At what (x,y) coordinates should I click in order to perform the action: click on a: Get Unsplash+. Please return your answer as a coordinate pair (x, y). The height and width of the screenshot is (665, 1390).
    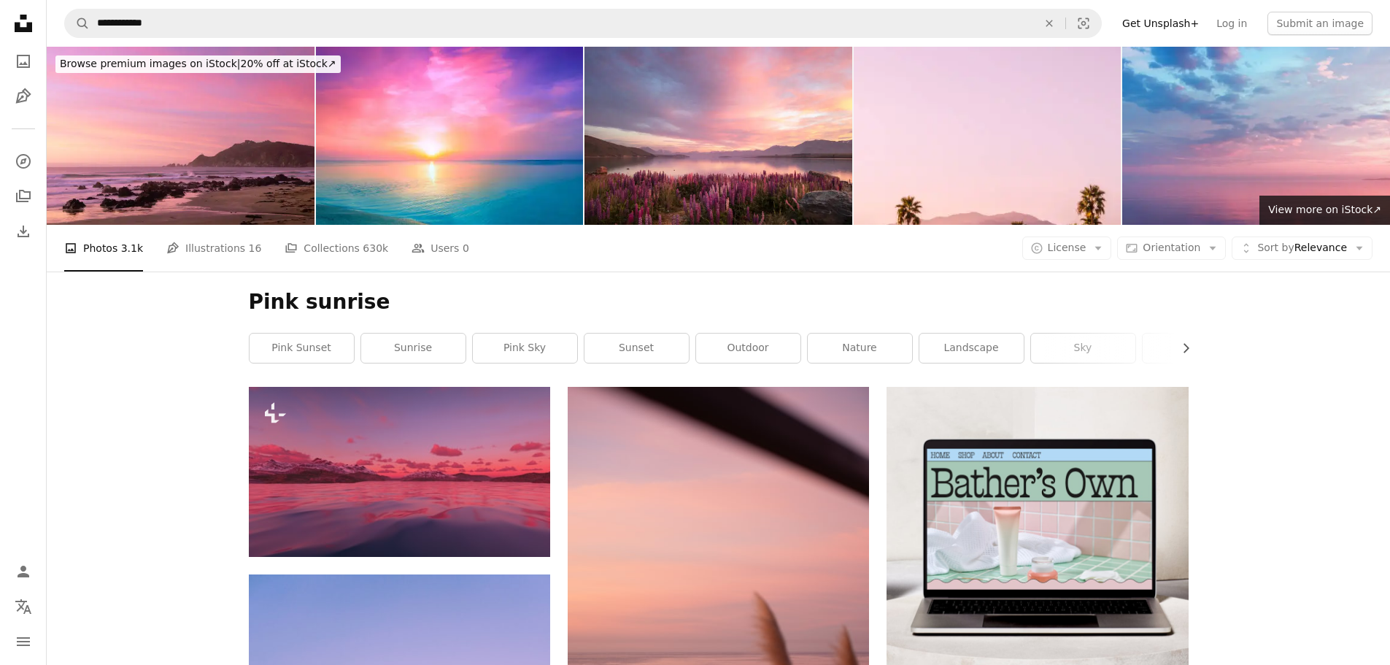
    Looking at the image, I should click on (1160, 23).